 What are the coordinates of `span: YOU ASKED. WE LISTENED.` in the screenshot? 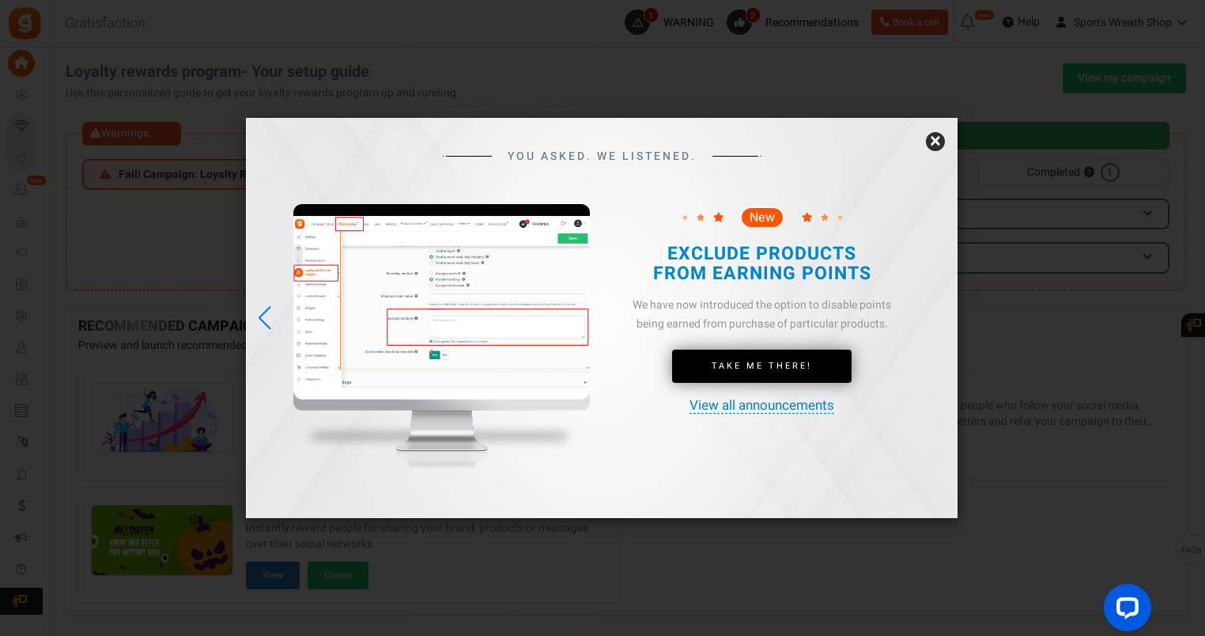 It's located at (602, 156).